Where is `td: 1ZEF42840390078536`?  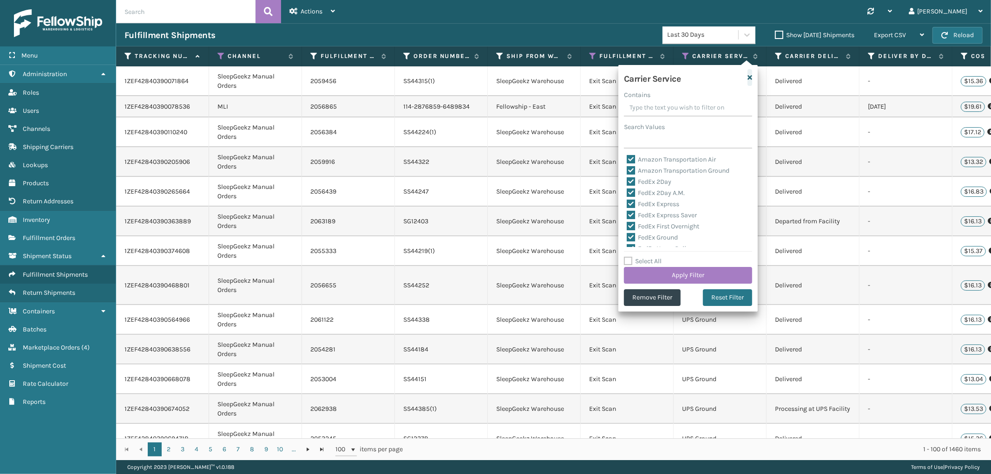
td: 1ZEF42840390078536 is located at coordinates (163, 107).